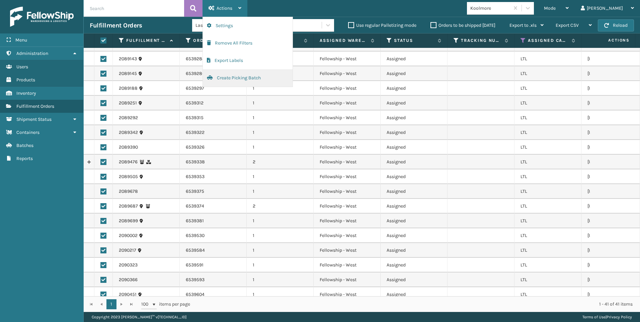 This screenshot has height=322, width=640. What do you see at coordinates (481, 41) in the screenshot?
I see `label: Tracking Number` at bounding box center [481, 41].